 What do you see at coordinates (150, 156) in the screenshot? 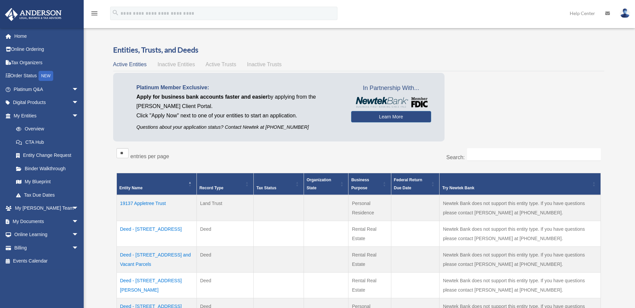
I see `label: entries per page` at bounding box center [150, 156].